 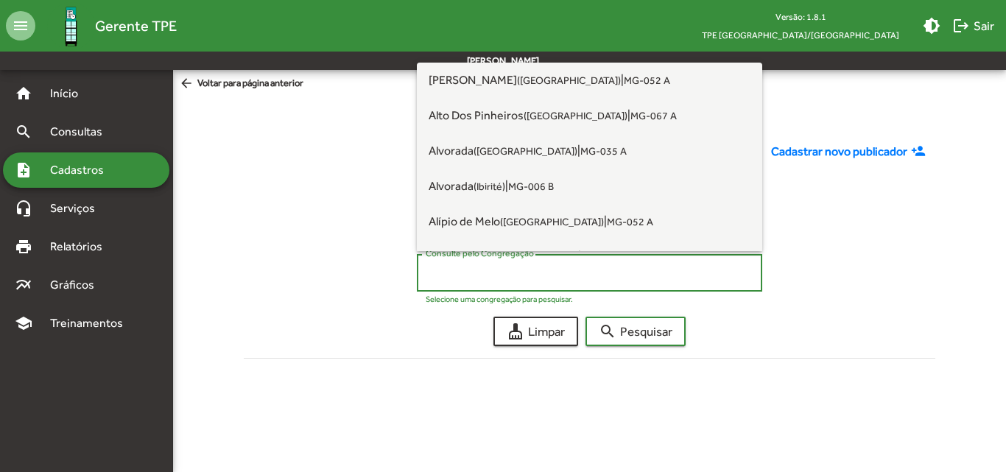 What do you see at coordinates (24, 247) in the screenshot?
I see `mat-icon: print` at bounding box center [24, 247].